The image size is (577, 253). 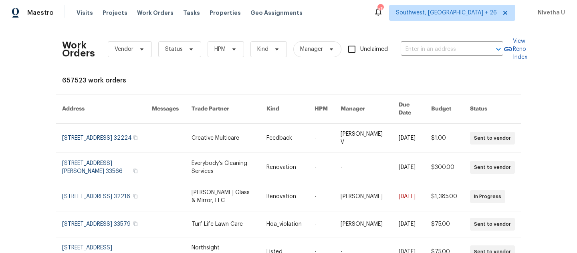 I want to click on div: View Reno Index, so click(x=516, y=49).